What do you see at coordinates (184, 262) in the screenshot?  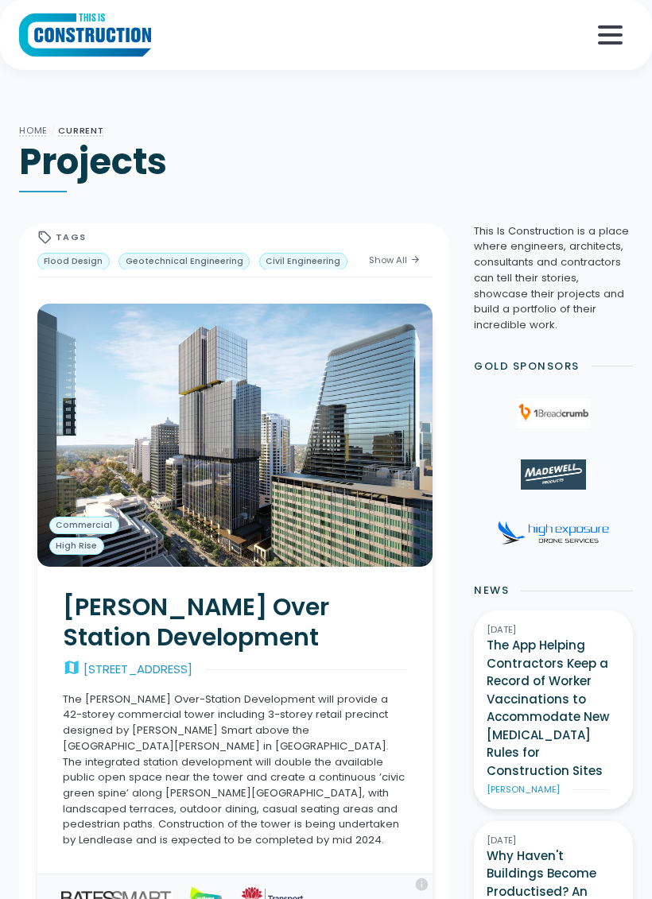 I see `a: Geotechnical Engineering` at bounding box center [184, 262].